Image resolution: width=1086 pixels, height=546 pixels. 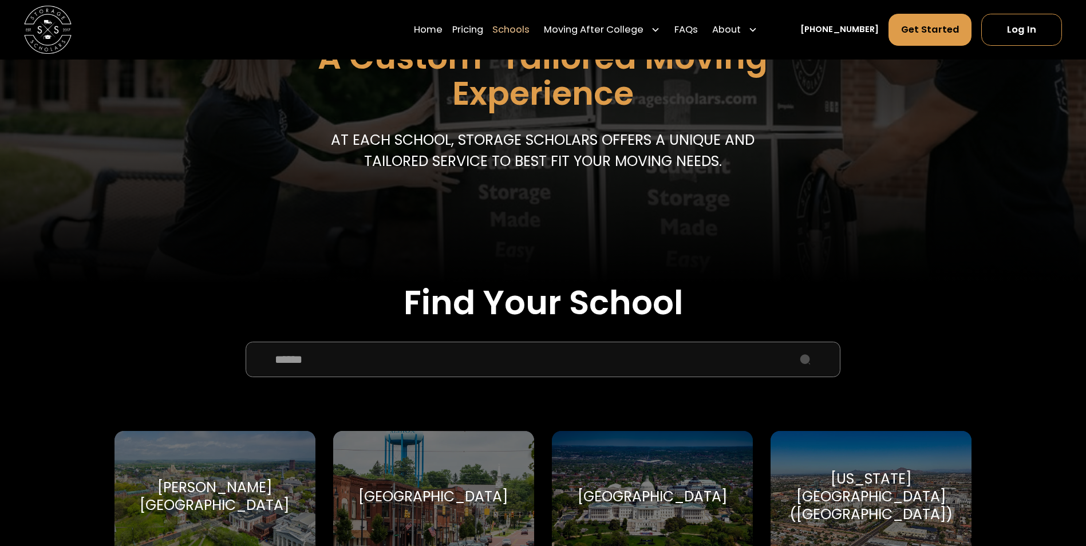 What do you see at coordinates (48, 29) in the screenshot?
I see `img: Storage Scholars main logo` at bounding box center [48, 29].